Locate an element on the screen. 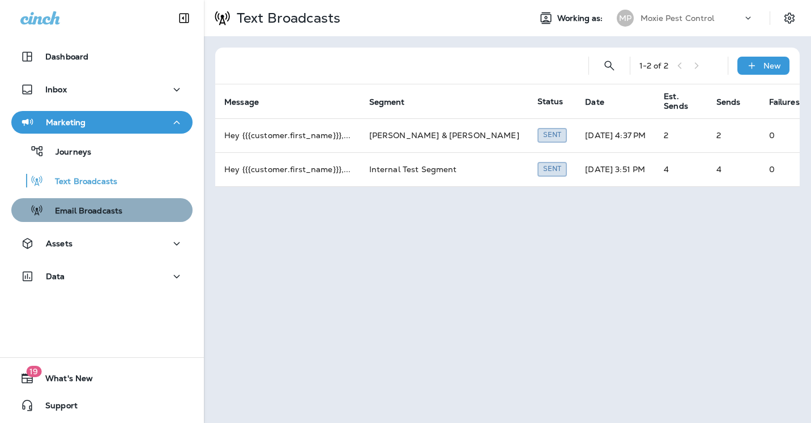 This screenshot has height=423, width=811. button: Settings is located at coordinates (790, 18).